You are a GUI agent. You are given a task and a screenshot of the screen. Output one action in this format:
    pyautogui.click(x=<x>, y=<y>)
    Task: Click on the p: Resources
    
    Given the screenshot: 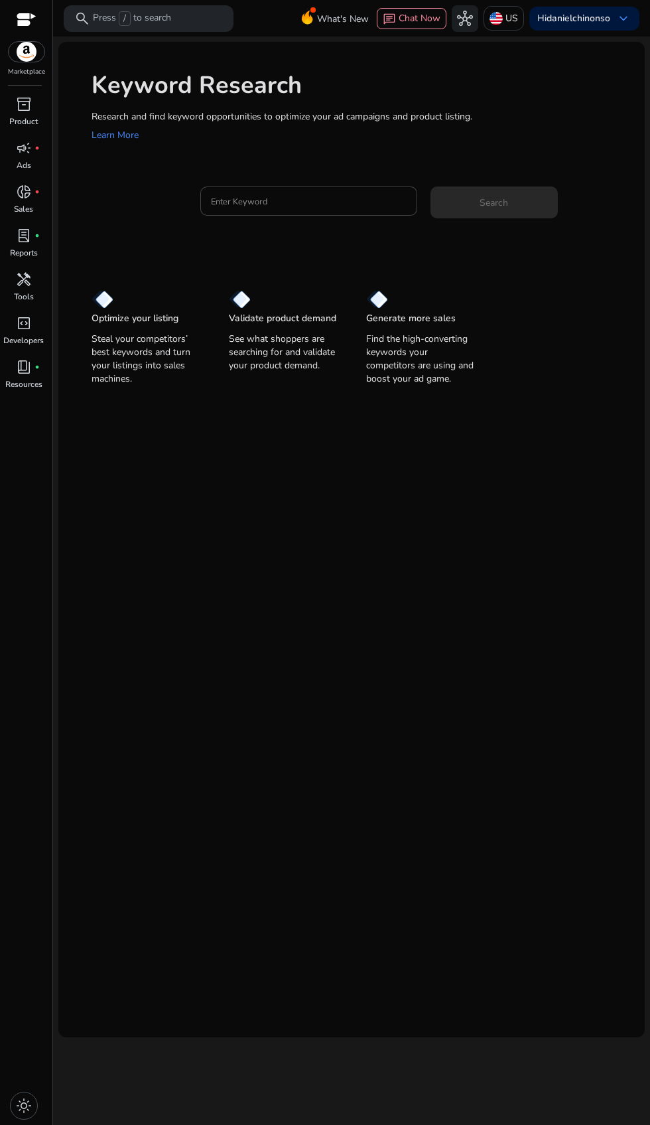 What is the action you would take?
    pyautogui.click(x=24, y=384)
    